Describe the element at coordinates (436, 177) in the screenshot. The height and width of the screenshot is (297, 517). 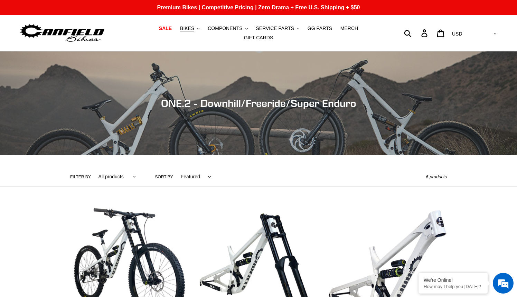
I see `span: 6 products` at that location.